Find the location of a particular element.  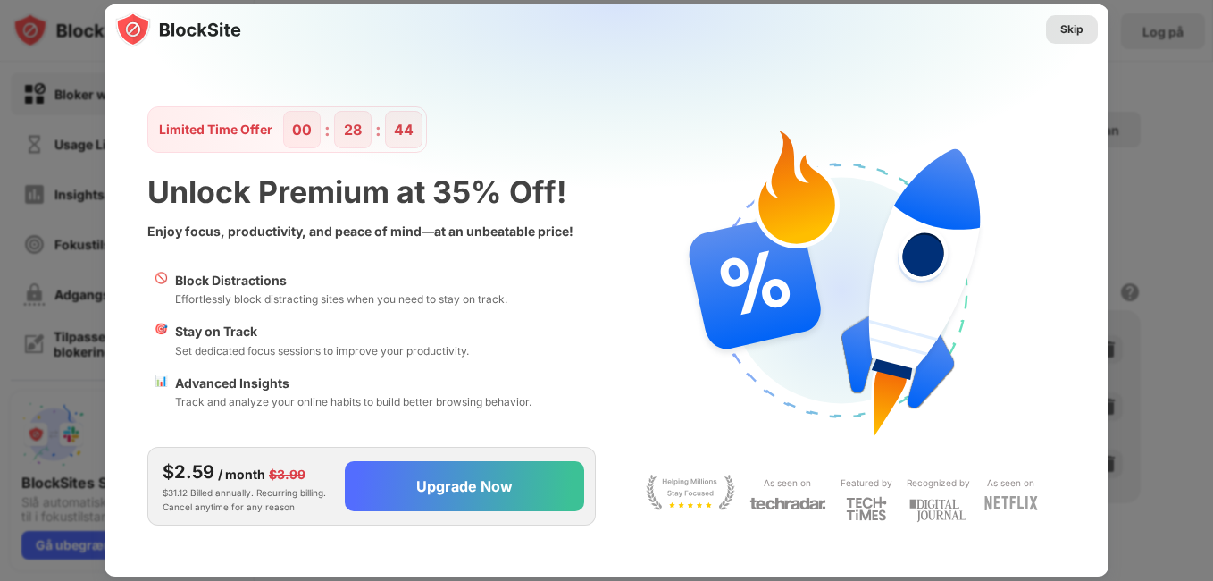

img: gradient.svg is located at coordinates (617, 181).